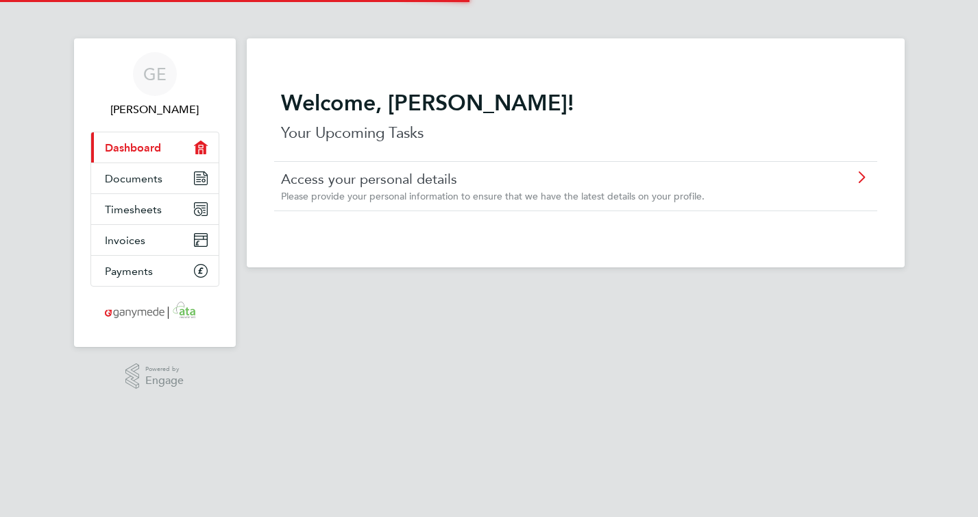  I want to click on span: Payments, so click(129, 271).